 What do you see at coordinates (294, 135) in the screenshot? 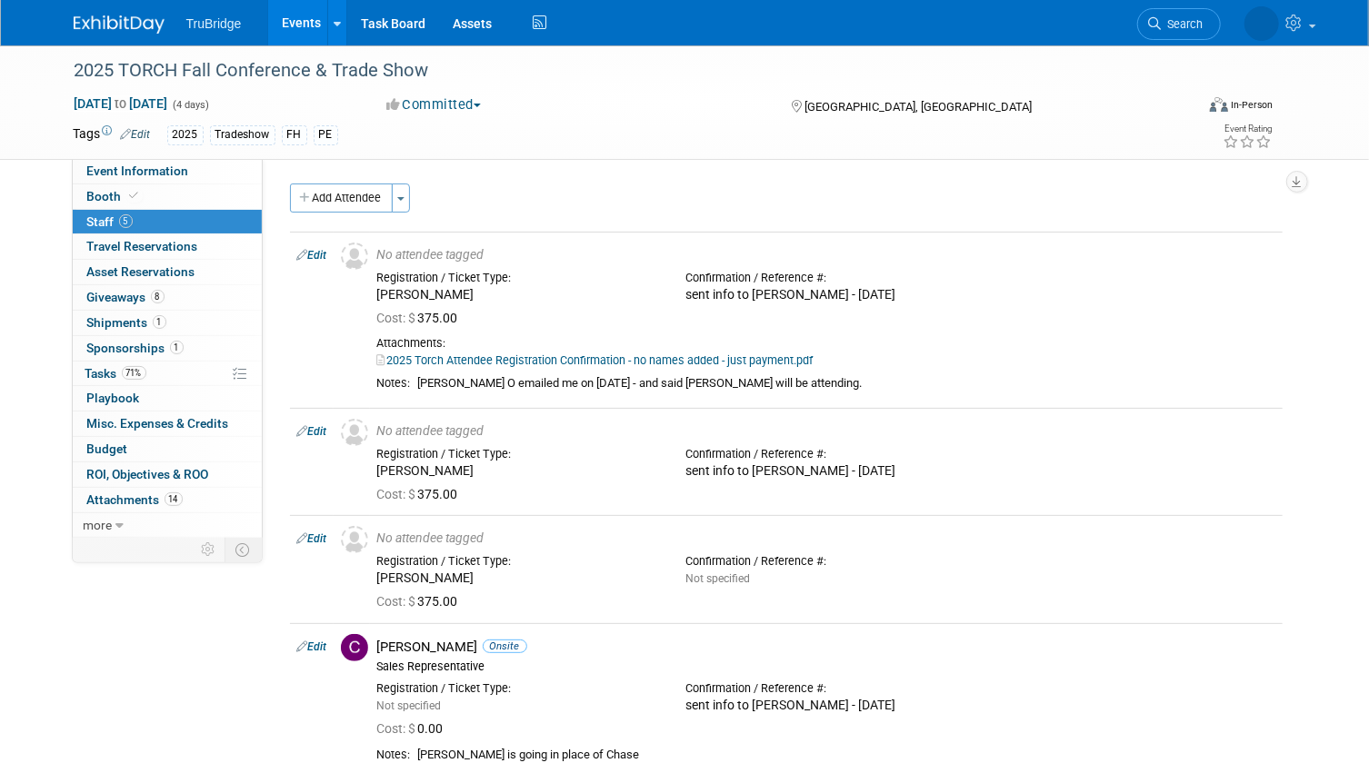
I see `div: FH` at bounding box center [294, 135].